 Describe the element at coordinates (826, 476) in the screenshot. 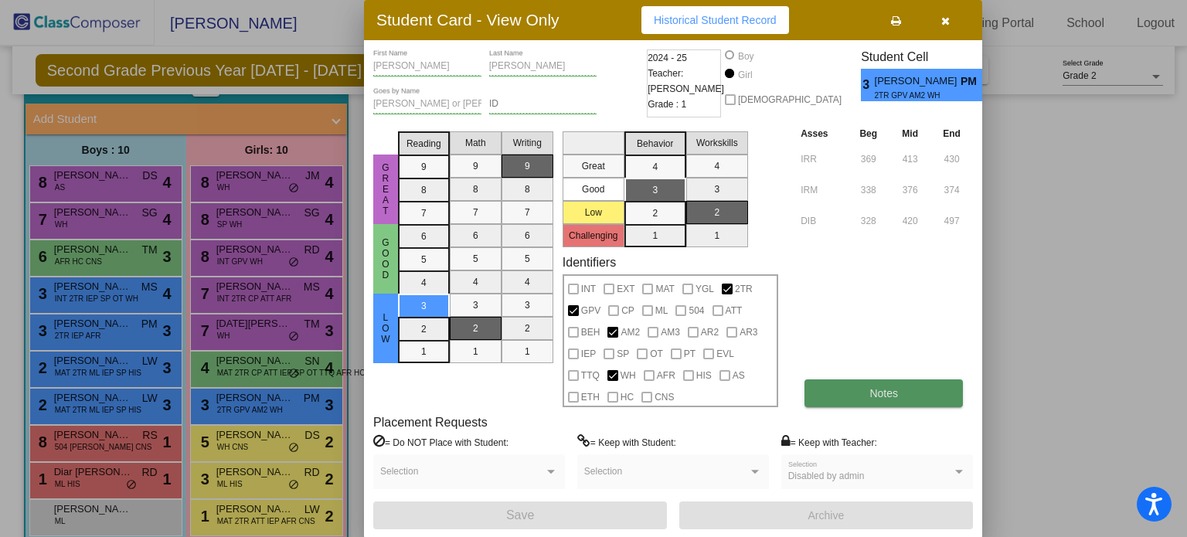

I see `span: Disabled by admin` at that location.